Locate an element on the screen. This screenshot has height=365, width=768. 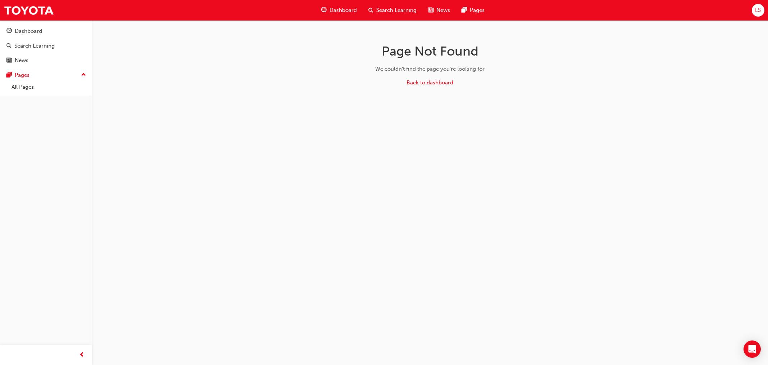
button: DashboardSearch LearningNews is located at coordinates (46, 46).